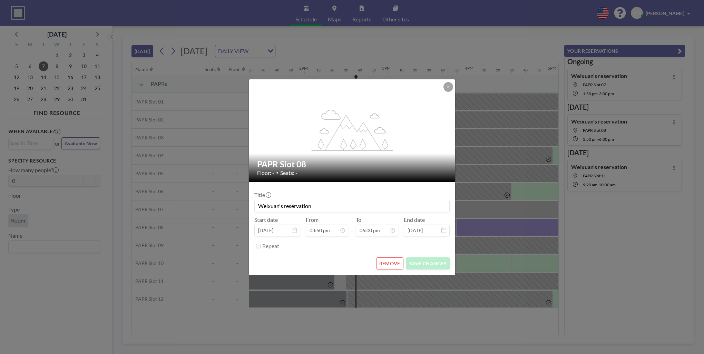 Image resolution: width=704 pixels, height=354 pixels. Describe the element at coordinates (414, 220) in the screenshot. I see `label: End date` at that location.